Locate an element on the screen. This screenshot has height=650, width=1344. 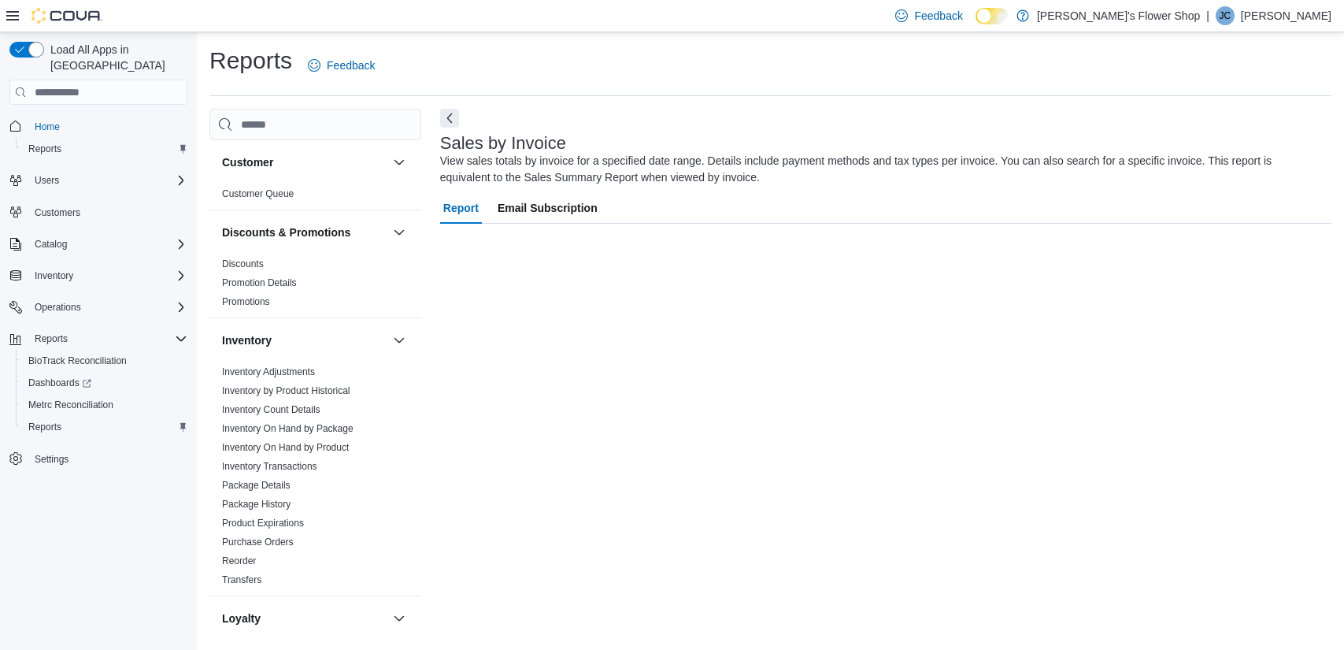
a: Inventory On Hand by Product is located at coordinates (285, 447).